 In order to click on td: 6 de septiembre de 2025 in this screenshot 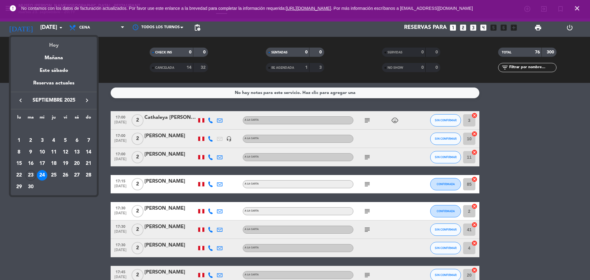, I will do `click(77, 141)`.